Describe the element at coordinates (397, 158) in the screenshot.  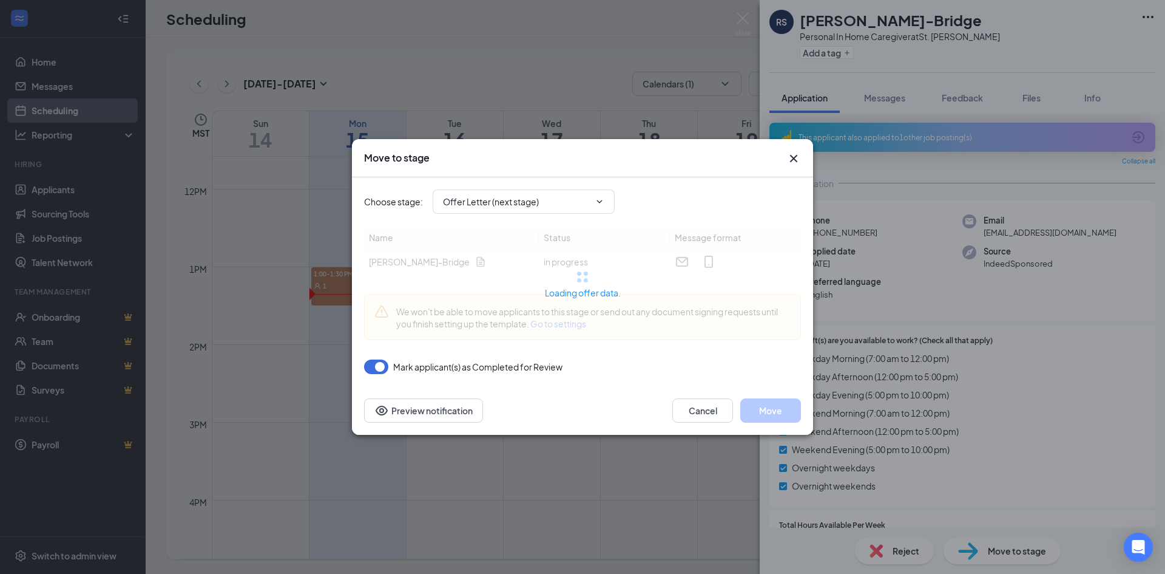
I see `h3: Move to stage` at that location.